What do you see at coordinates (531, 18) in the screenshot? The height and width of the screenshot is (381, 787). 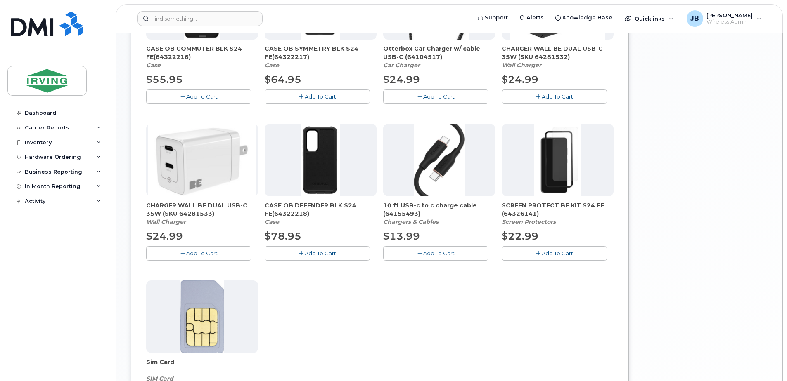 I see `a: Alerts` at bounding box center [531, 18].